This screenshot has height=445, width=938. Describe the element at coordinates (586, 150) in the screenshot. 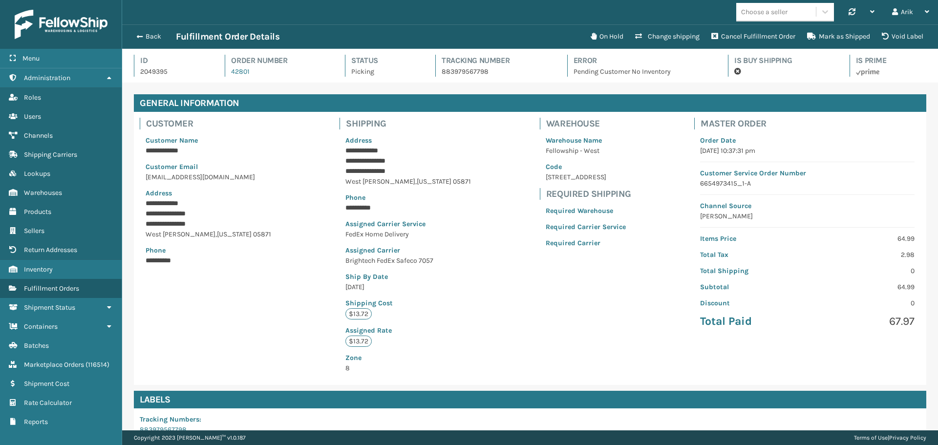

I see `p: Fellowship - West` at that location.